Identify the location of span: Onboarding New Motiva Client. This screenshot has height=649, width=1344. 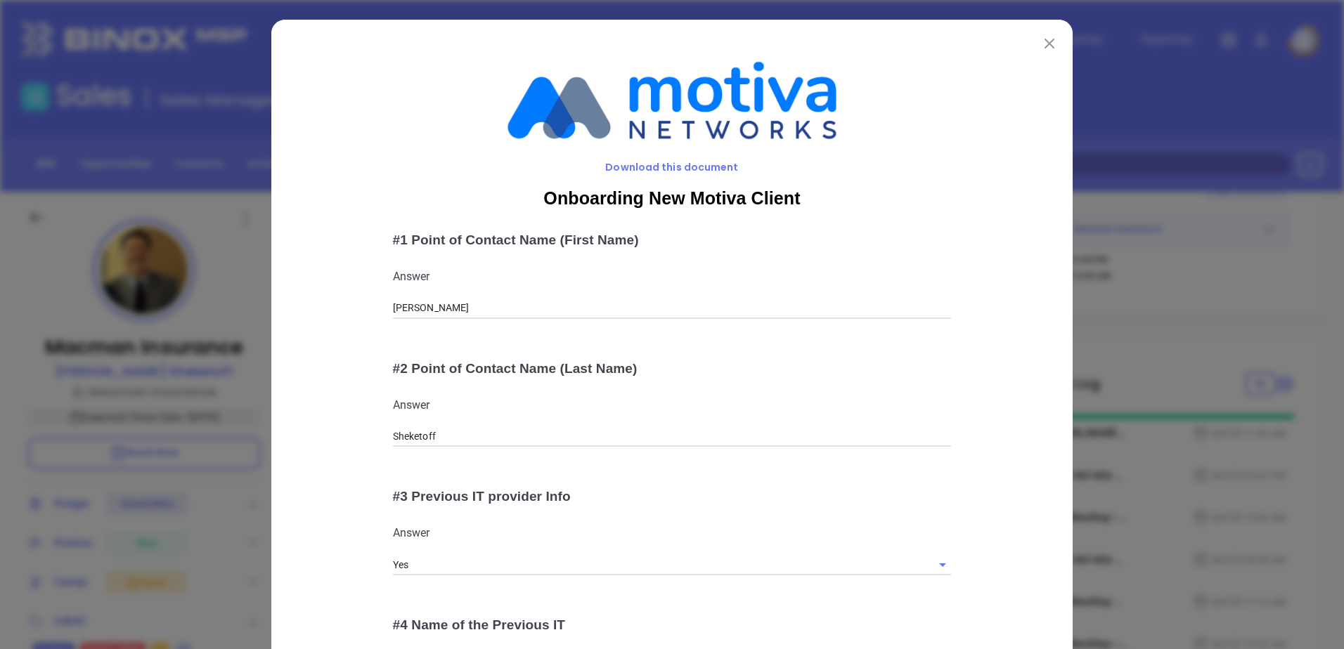
(672, 198).